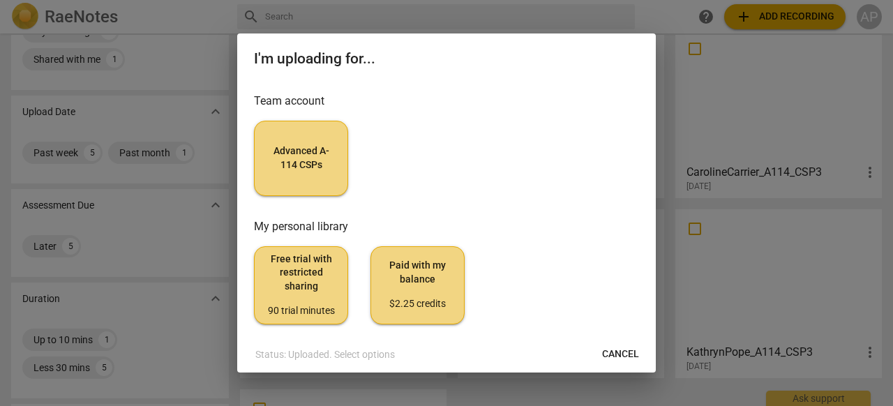 The image size is (893, 406). I want to click on button: Cancel, so click(620, 355).